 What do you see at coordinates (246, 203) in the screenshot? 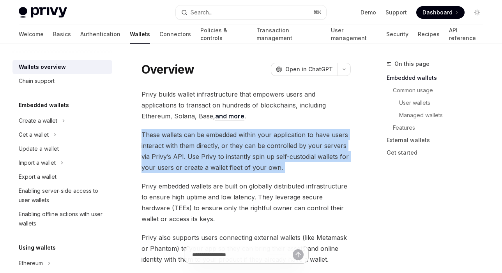
I see `span: Privy embedded wallets are built on globally distributed infrastructure to ensure high uptime and...` at bounding box center [246, 203].